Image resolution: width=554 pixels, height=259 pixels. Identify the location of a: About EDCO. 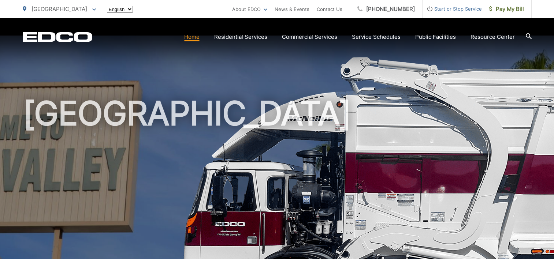
(250, 9).